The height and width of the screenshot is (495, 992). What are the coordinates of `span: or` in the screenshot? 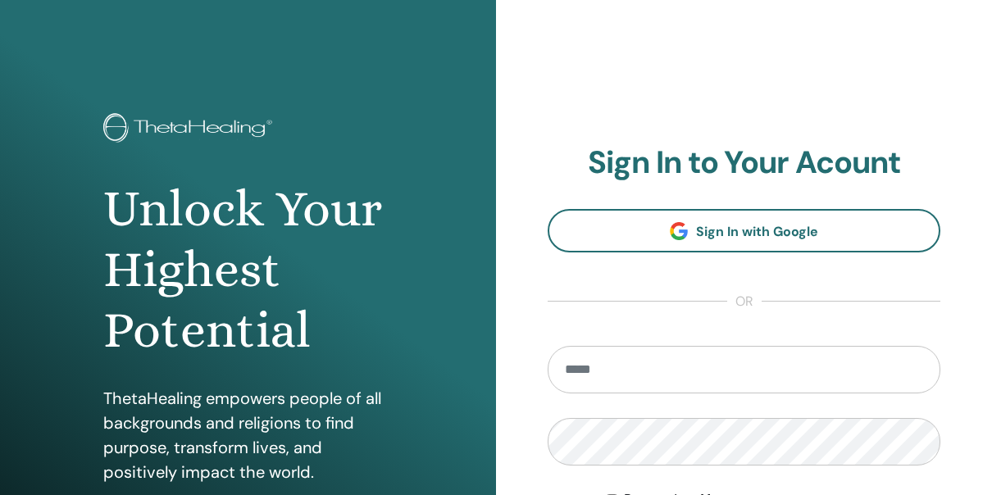 It's located at (745, 302).